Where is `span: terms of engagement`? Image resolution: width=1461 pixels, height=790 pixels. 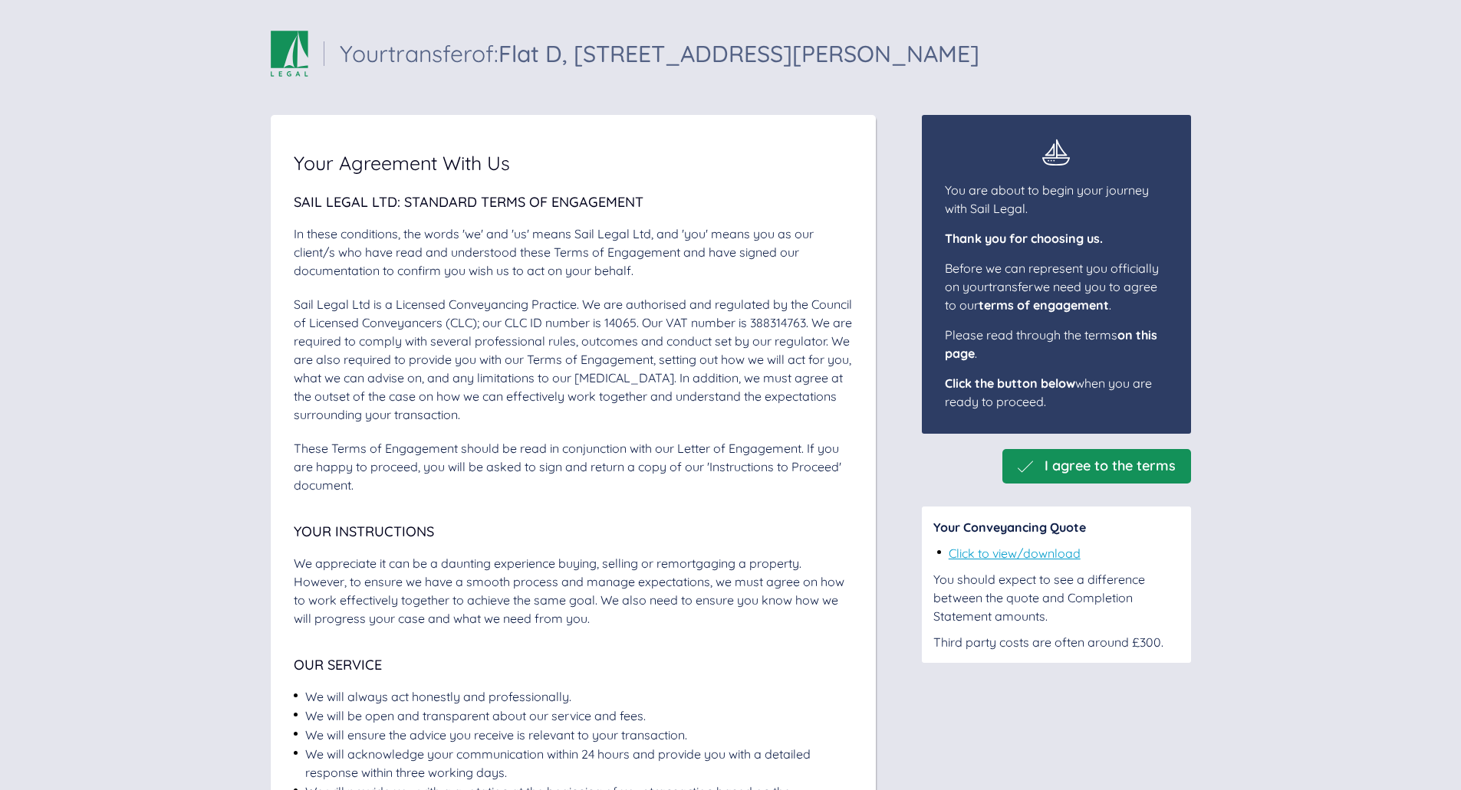
span: terms of engagement is located at coordinates (1043, 305).